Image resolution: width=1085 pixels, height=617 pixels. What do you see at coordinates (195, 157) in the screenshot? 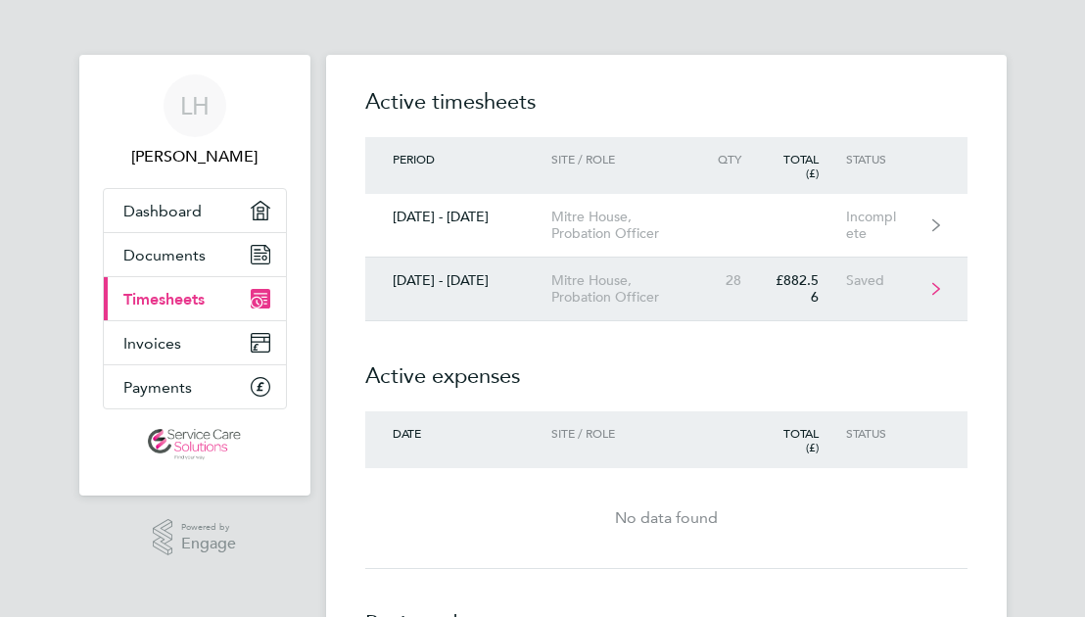
I see `span: Layla Hill` at bounding box center [195, 157].